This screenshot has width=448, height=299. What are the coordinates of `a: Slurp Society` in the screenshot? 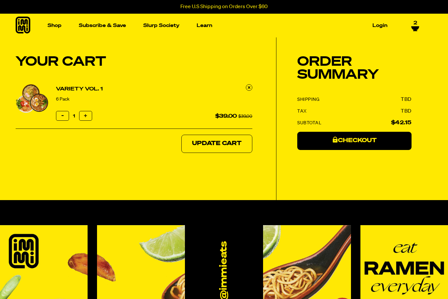 It's located at (161, 25).